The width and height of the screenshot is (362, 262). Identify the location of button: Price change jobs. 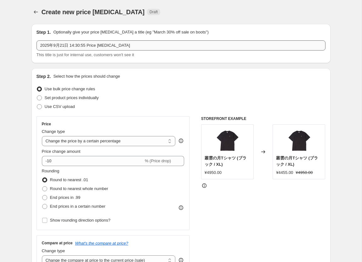
(36, 12).